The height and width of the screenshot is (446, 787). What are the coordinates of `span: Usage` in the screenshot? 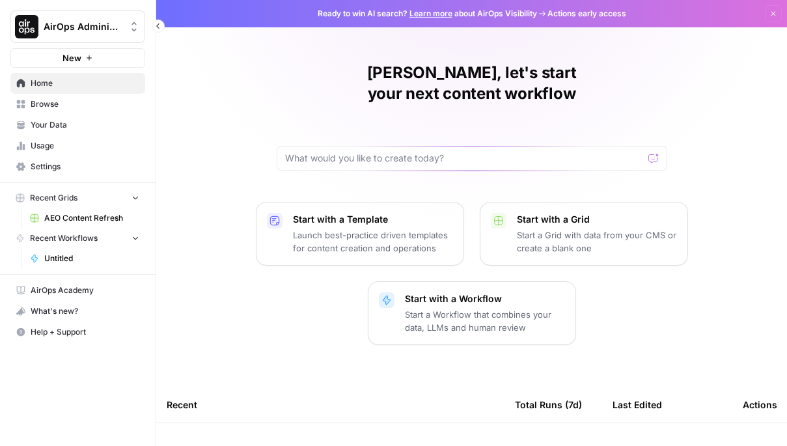 It's located at (85, 146).